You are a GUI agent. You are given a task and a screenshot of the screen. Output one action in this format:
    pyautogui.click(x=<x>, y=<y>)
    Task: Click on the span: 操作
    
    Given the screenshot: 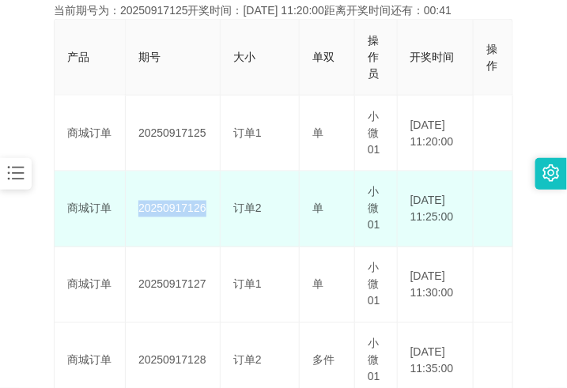 What is the action you would take?
    pyautogui.click(x=492, y=57)
    